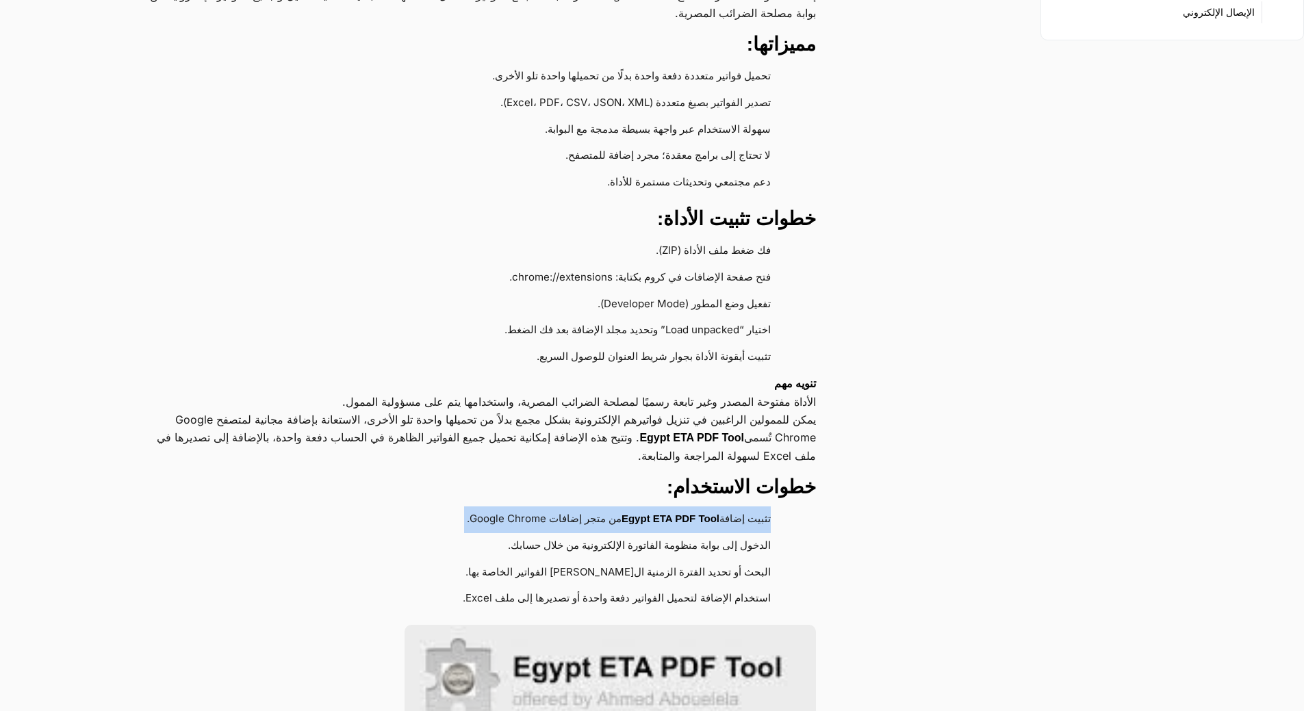 The width and height of the screenshot is (1304, 711). I want to click on li: فتح صفحة الإضافات في كروم بكتابة: chrome://extensions., so click(468, 278).